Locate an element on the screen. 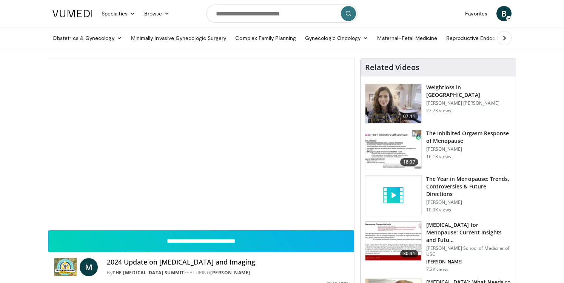 The image size is (564, 283). a: Browse is located at coordinates (157, 14).